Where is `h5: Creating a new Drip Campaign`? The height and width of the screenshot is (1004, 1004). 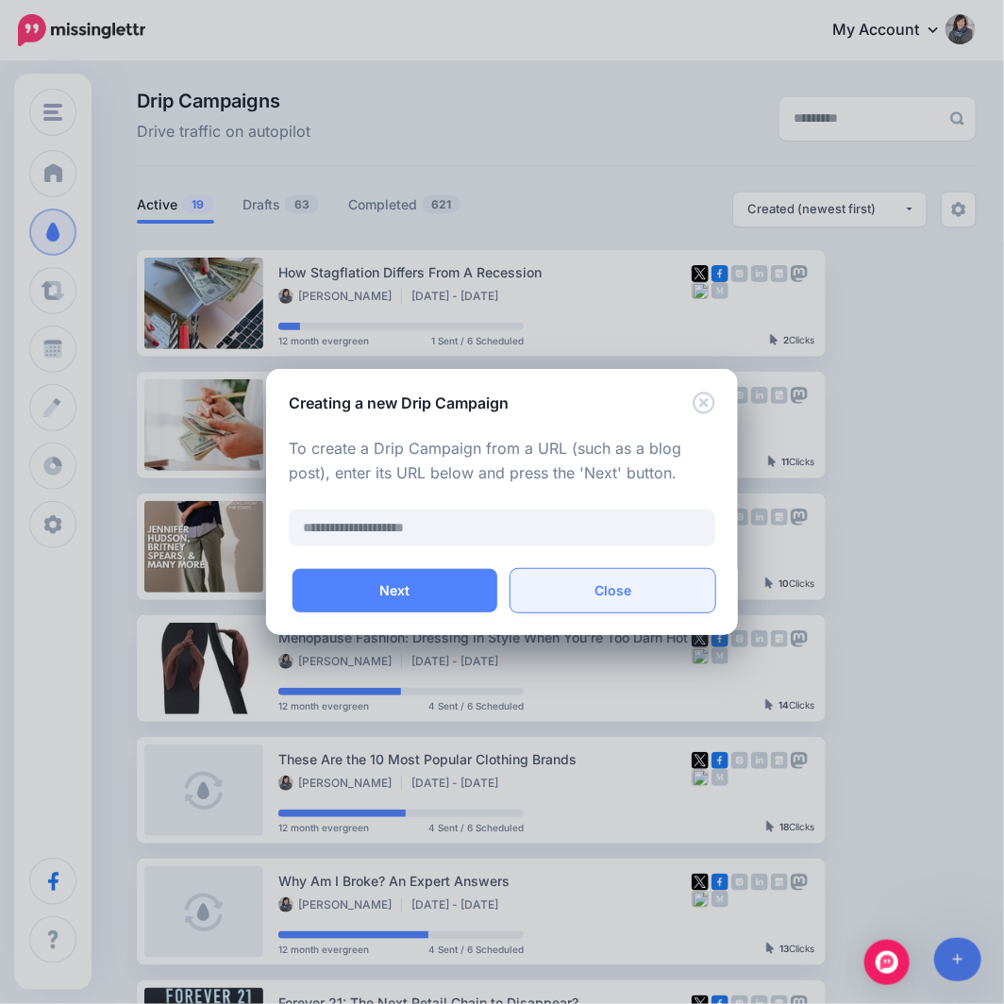 h5: Creating a new Drip Campaign is located at coordinates (398, 403).